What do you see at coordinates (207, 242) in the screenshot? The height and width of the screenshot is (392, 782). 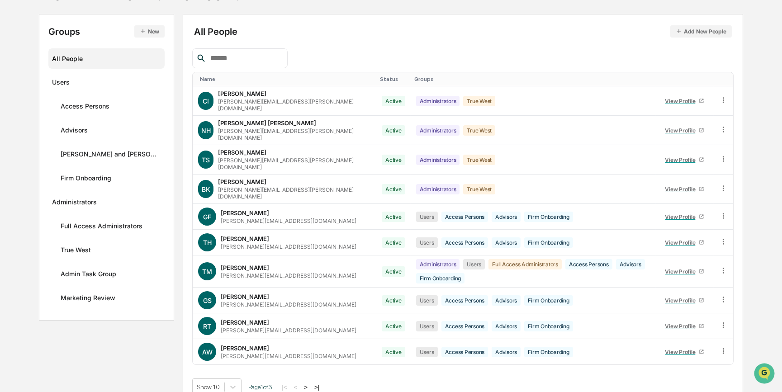 I see `span: TH` at bounding box center [207, 242].